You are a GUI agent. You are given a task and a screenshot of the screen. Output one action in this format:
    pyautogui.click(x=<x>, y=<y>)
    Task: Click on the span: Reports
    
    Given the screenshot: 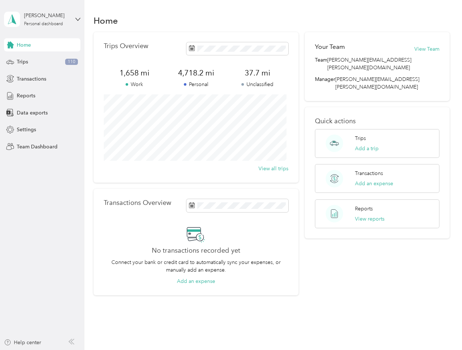 What is the action you would take?
    pyautogui.click(x=26, y=95)
    